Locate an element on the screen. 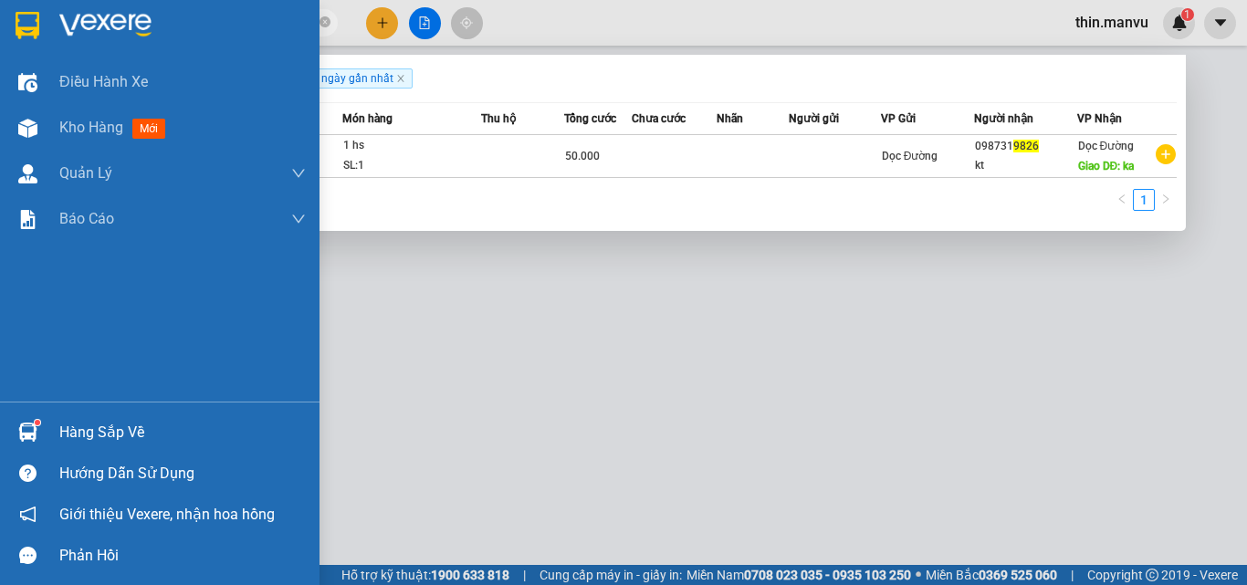  div: Hàng sắp về is located at coordinates (183, 433).